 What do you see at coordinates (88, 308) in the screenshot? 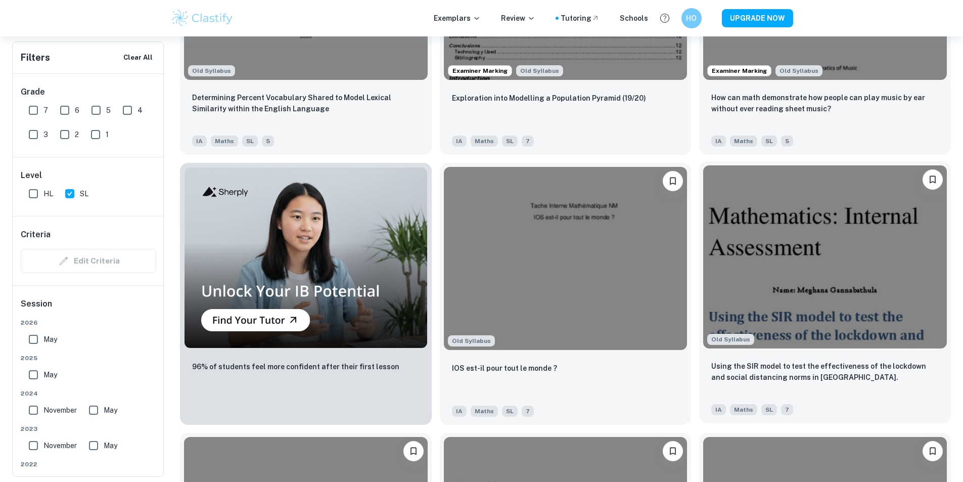
I see `h6: Session` at bounding box center [88, 308].